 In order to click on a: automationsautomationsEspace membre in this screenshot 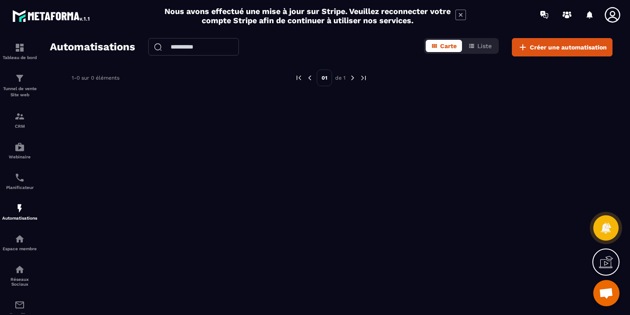, I will do `click(20, 242)`.